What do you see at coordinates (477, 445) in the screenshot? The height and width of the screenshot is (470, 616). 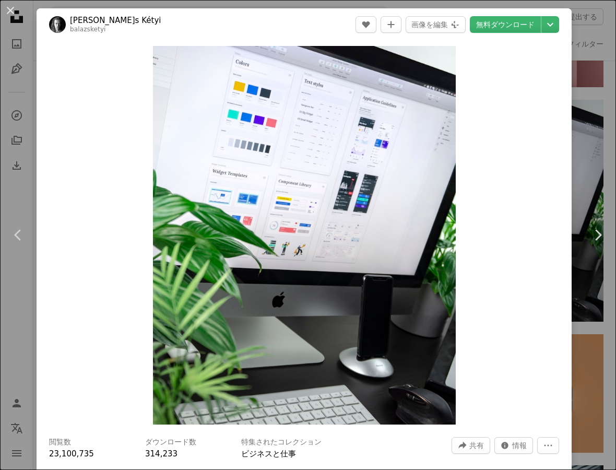 I see `span: 共有` at bounding box center [477, 445].